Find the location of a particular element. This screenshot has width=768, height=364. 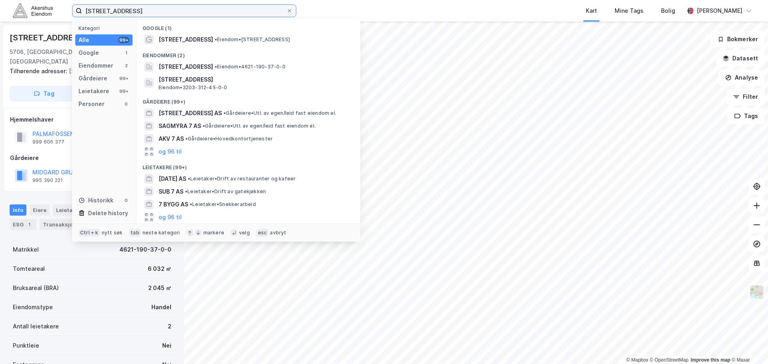

div: Eiendommer is located at coordinates (96, 66).